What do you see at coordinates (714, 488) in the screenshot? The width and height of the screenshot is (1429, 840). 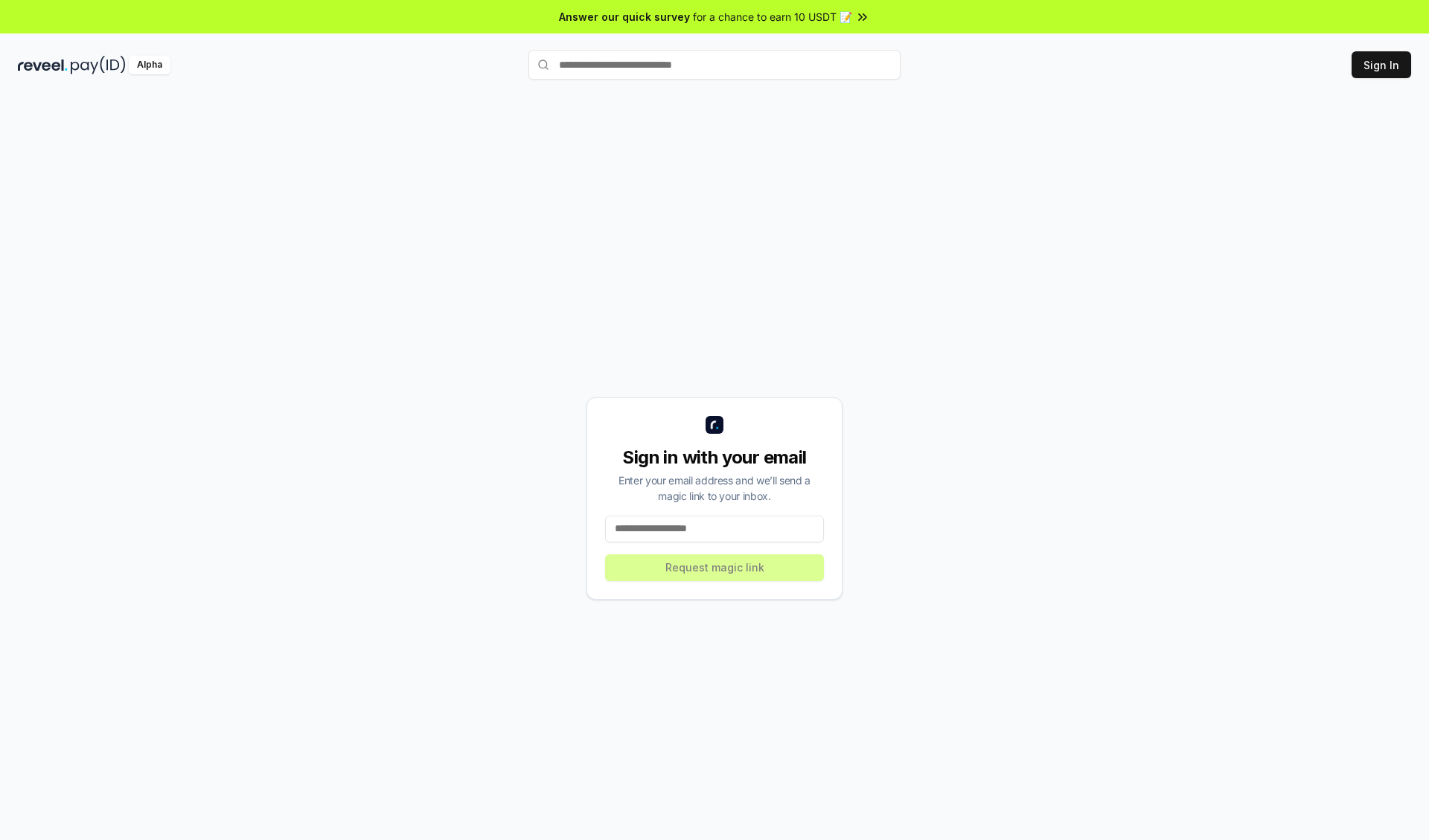 I see `div: Enter your email address and we’ll send a magic link to your inbox.` at bounding box center [714, 488].